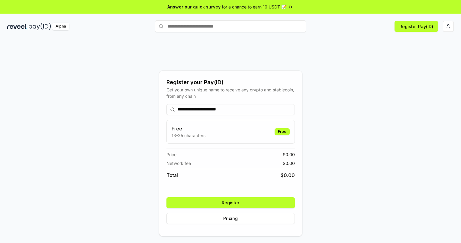  I want to click on div: Get your own unique name to receive any crypto and stablecoin, from any chain, so click(231, 93).